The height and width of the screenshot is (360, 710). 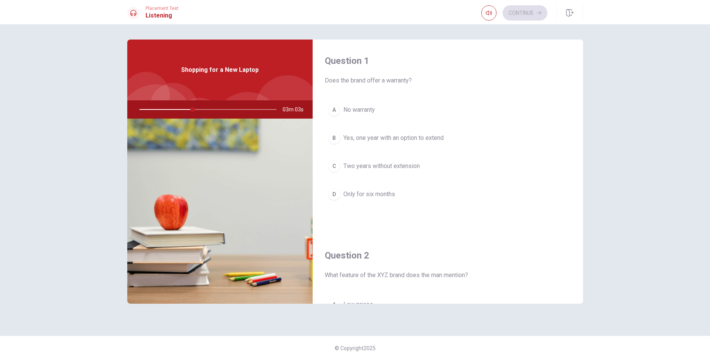 I want to click on span: Does the brand offer a warranty?, so click(x=448, y=80).